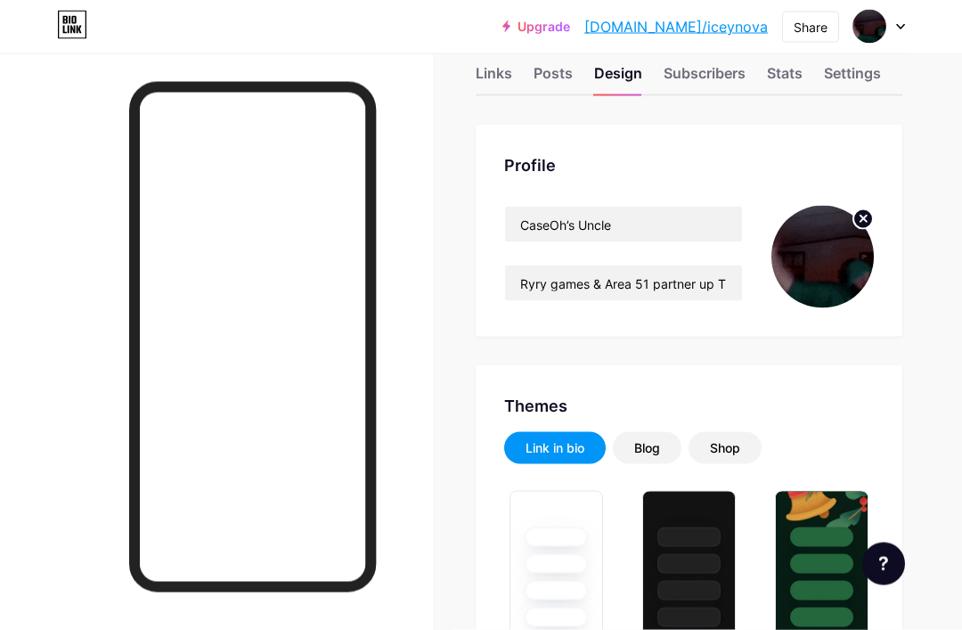  Describe the element at coordinates (624, 224) in the screenshot. I see `input: Name` at that location.